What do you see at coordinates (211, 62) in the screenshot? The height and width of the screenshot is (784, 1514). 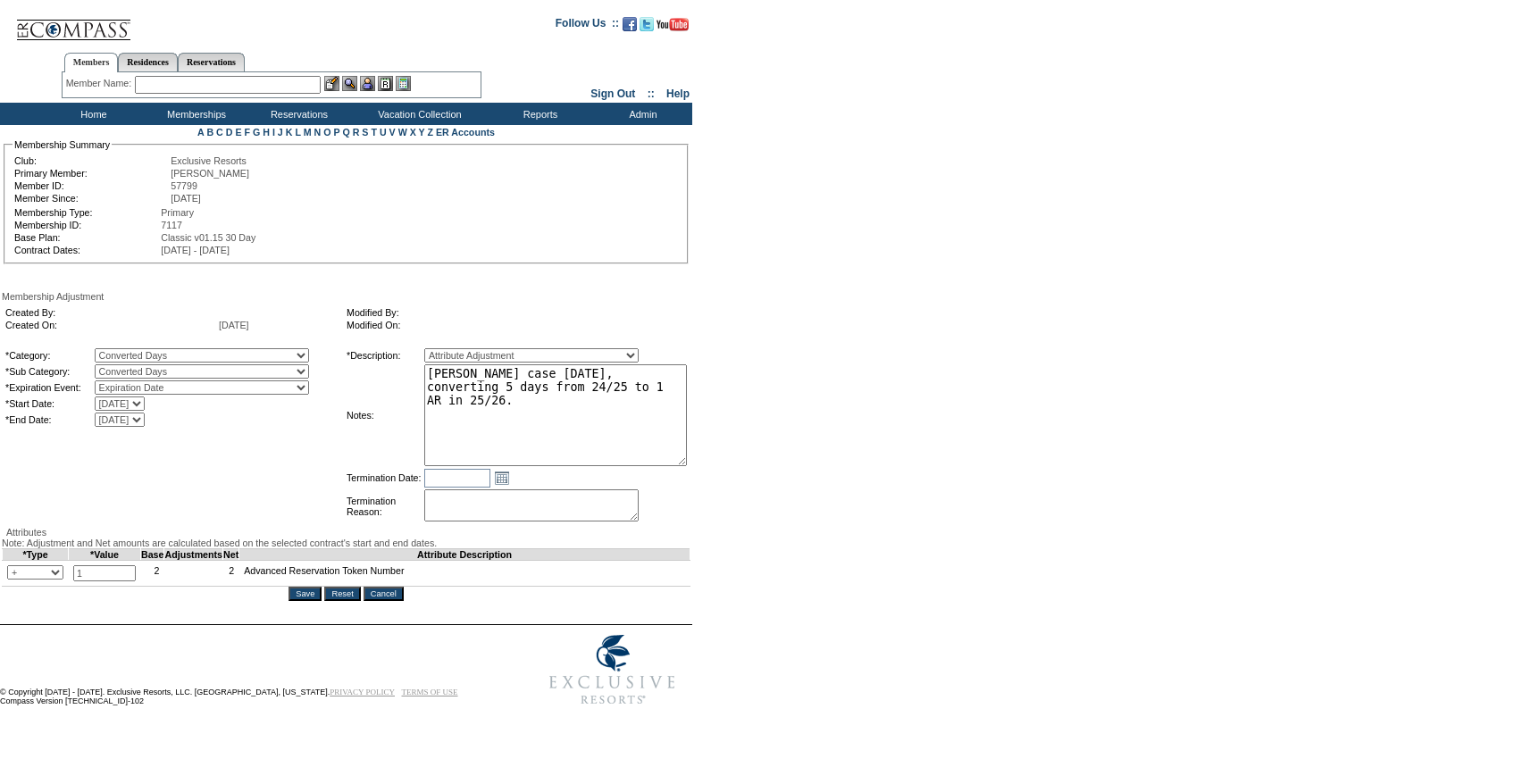 I see `a: Reservations` at bounding box center [211, 62].